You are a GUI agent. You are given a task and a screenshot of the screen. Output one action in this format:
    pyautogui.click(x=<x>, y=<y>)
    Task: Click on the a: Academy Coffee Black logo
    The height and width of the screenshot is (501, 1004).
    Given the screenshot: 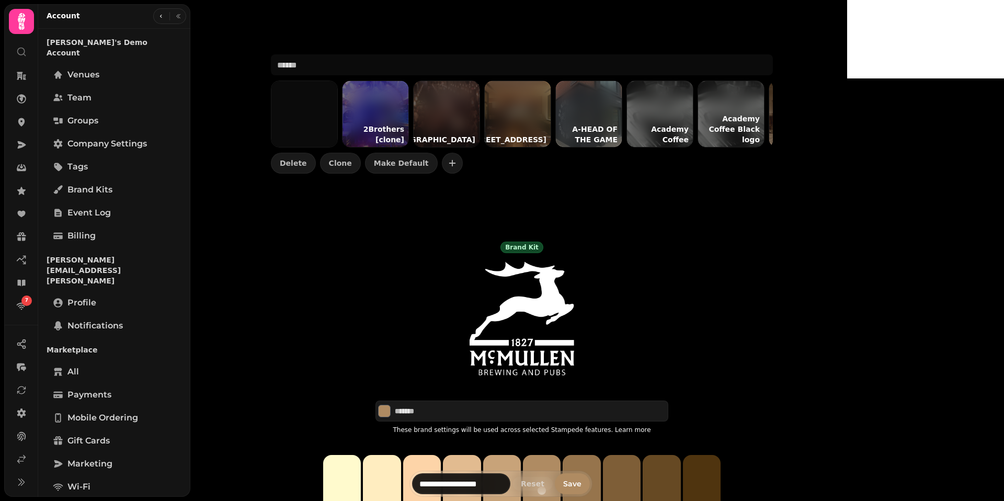 What is the action you would take?
    pyautogui.click(x=731, y=114)
    